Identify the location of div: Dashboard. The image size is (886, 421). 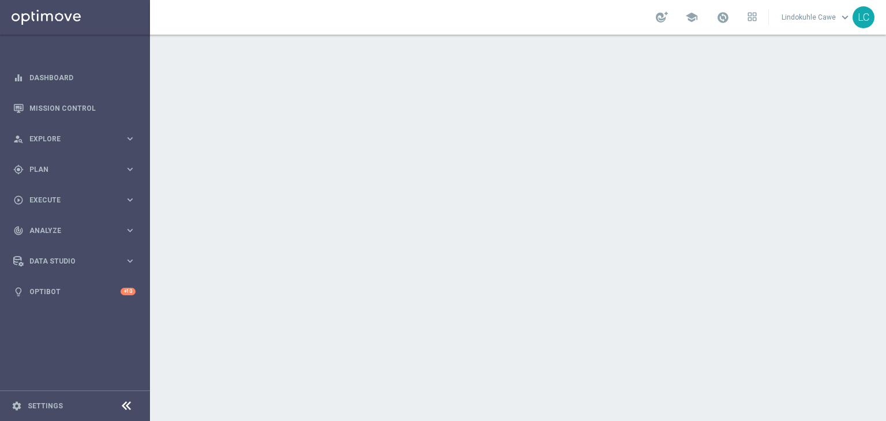
(74, 77).